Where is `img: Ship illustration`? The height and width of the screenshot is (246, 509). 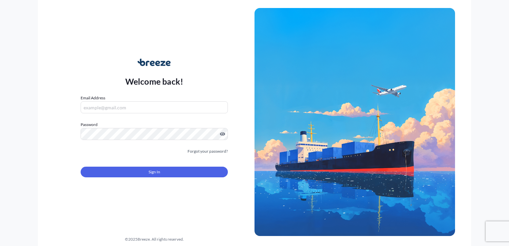
img: Ship illustration is located at coordinates (354, 122).